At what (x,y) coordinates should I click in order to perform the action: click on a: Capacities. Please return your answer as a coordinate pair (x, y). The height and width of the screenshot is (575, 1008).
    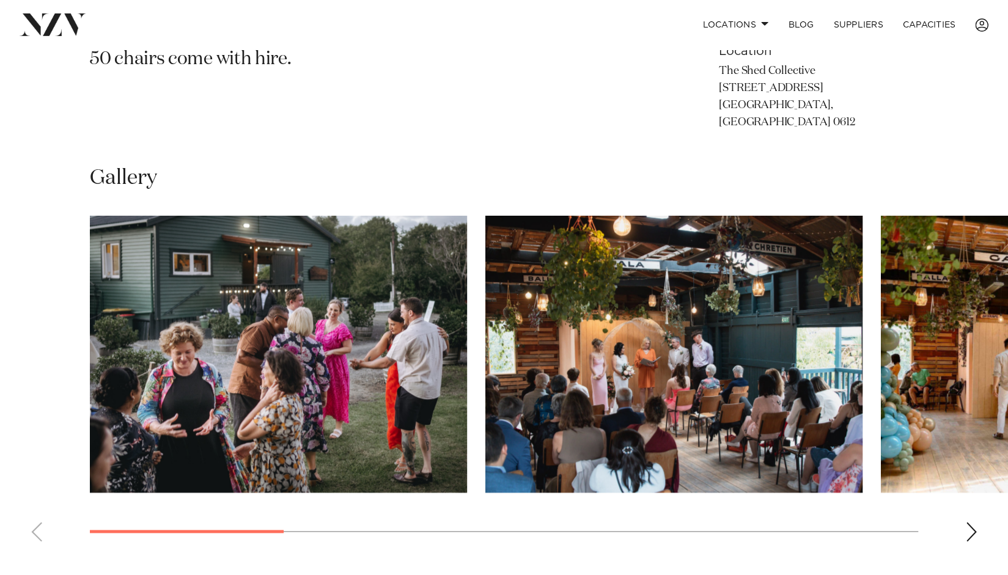
    Looking at the image, I should click on (929, 24).